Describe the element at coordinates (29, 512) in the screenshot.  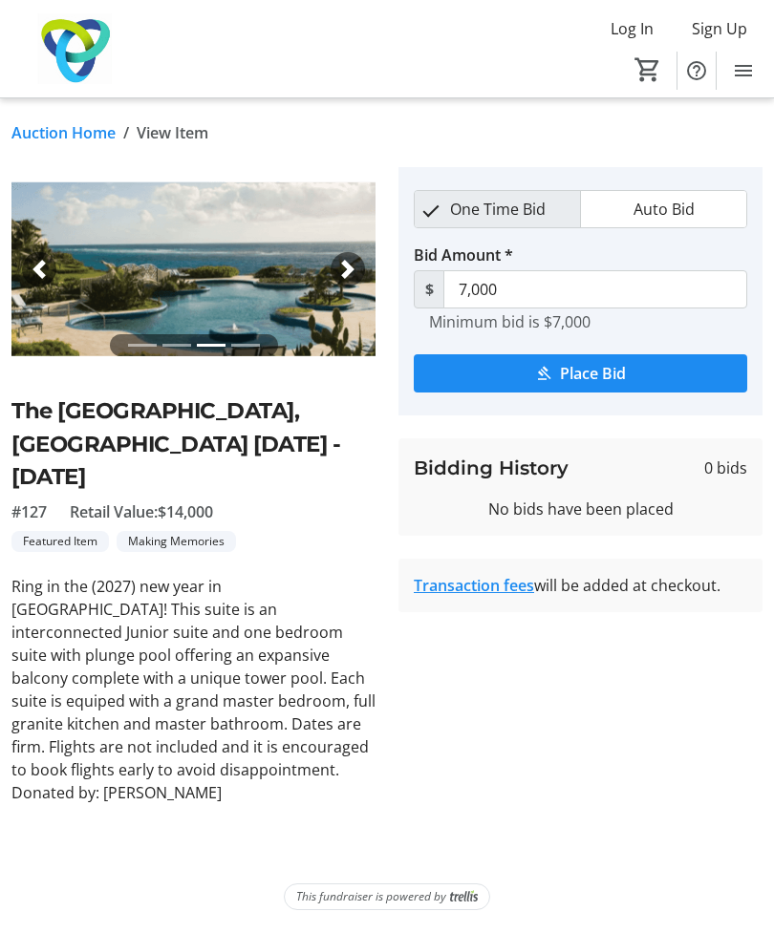
I see `span: #127` at that location.